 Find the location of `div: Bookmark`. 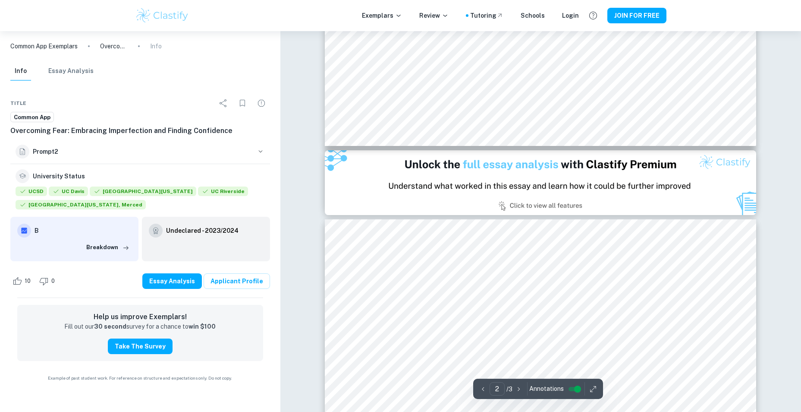

div: Bookmark is located at coordinates (242, 103).